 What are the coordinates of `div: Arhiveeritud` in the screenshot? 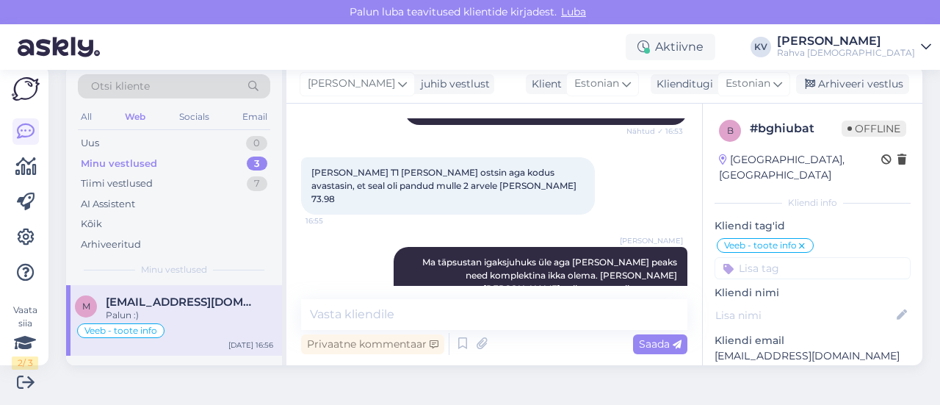 It's located at (111, 245).